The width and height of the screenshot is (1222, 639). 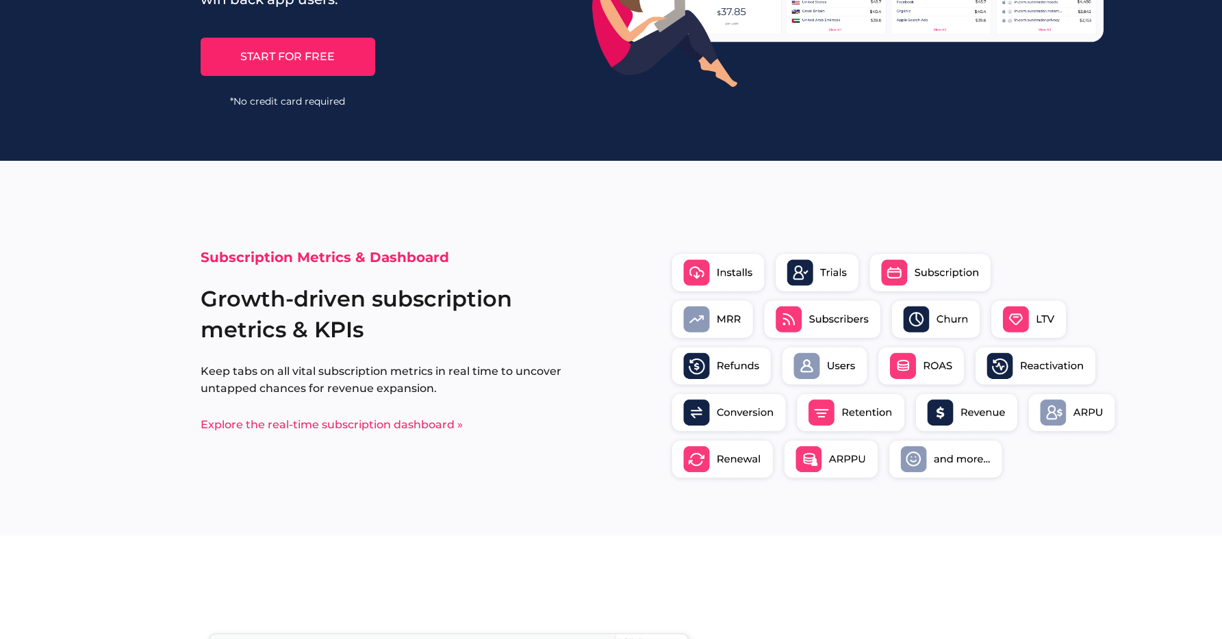 I want to click on p: Keep tabs on all vital subscription metrics in real time to uncover untapped chances for revenue ..., so click(x=396, y=380).